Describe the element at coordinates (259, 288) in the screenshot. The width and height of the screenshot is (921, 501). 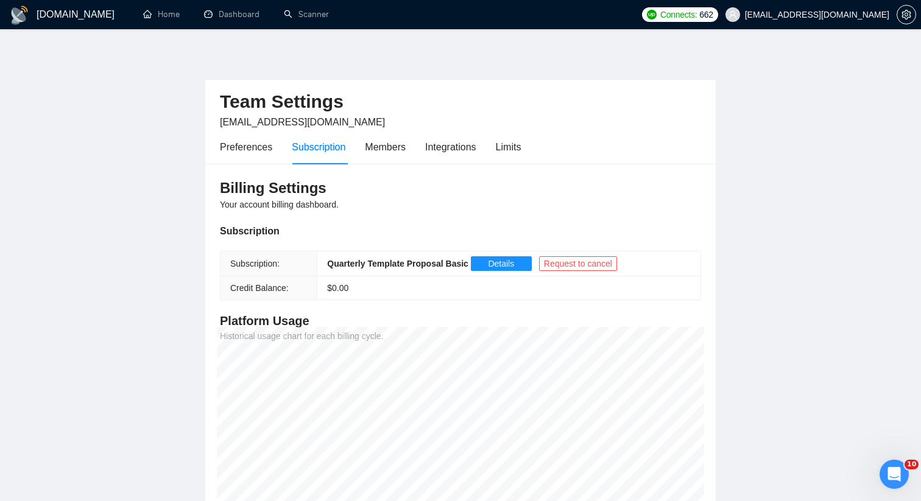
I see `span: Credit Balance:` at that location.